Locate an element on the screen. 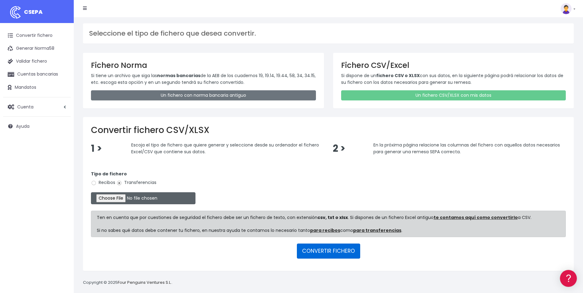 The image size is (583, 293). span: Ayuda is located at coordinates (23, 126).